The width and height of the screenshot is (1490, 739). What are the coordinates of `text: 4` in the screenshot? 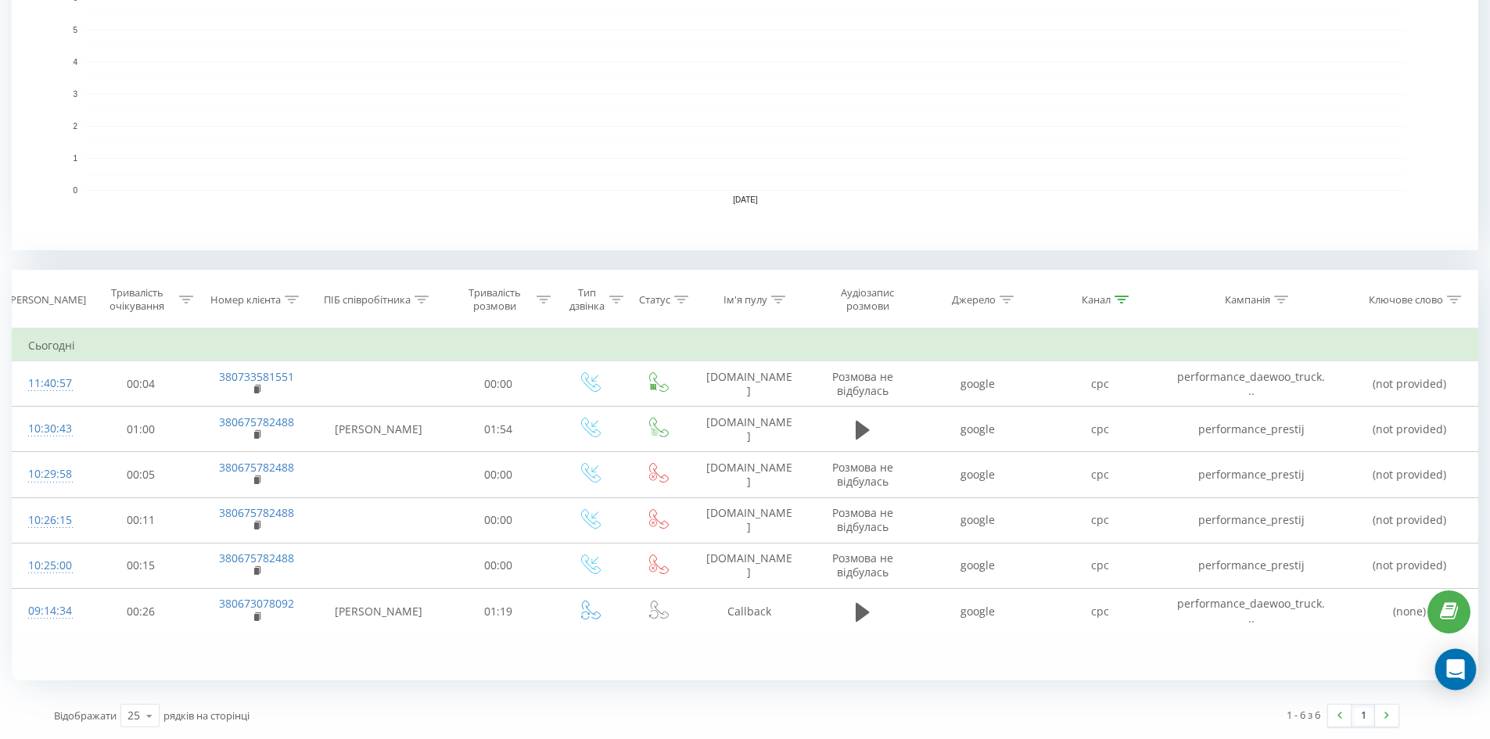 It's located at (75, 62).